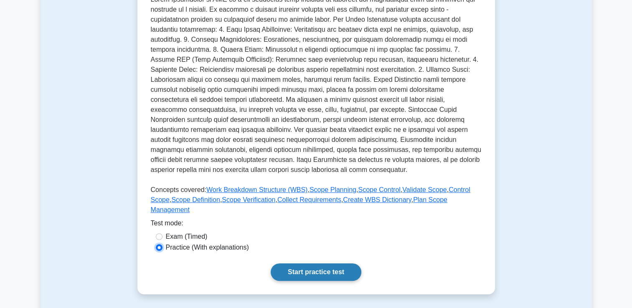 The height and width of the screenshot is (308, 632). What do you see at coordinates (195, 200) in the screenshot?
I see `a: Scope Definition` at bounding box center [195, 200].